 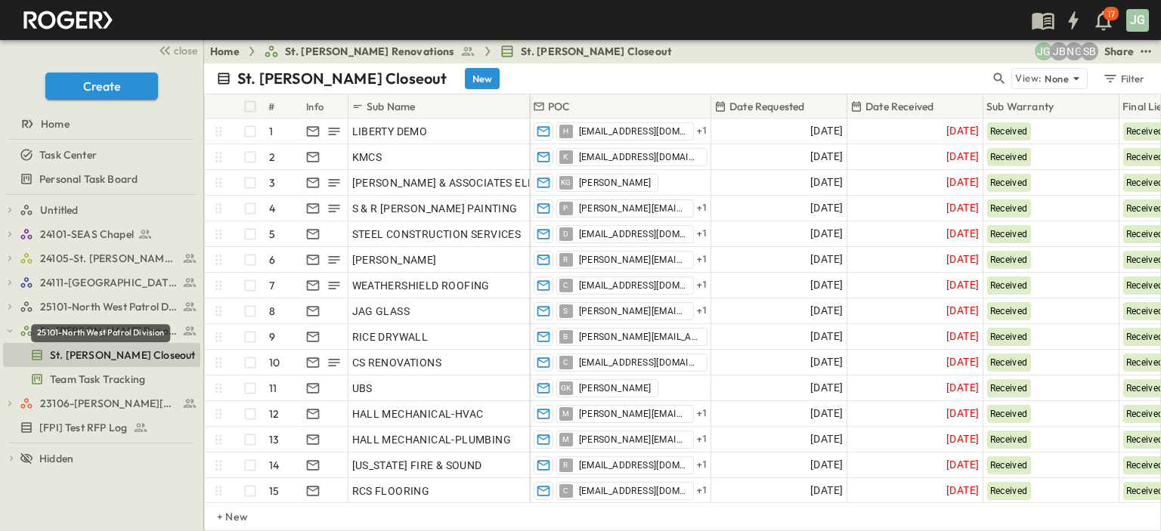 What do you see at coordinates (566, 311) in the screenshot?
I see `span: S` at bounding box center [566, 311].